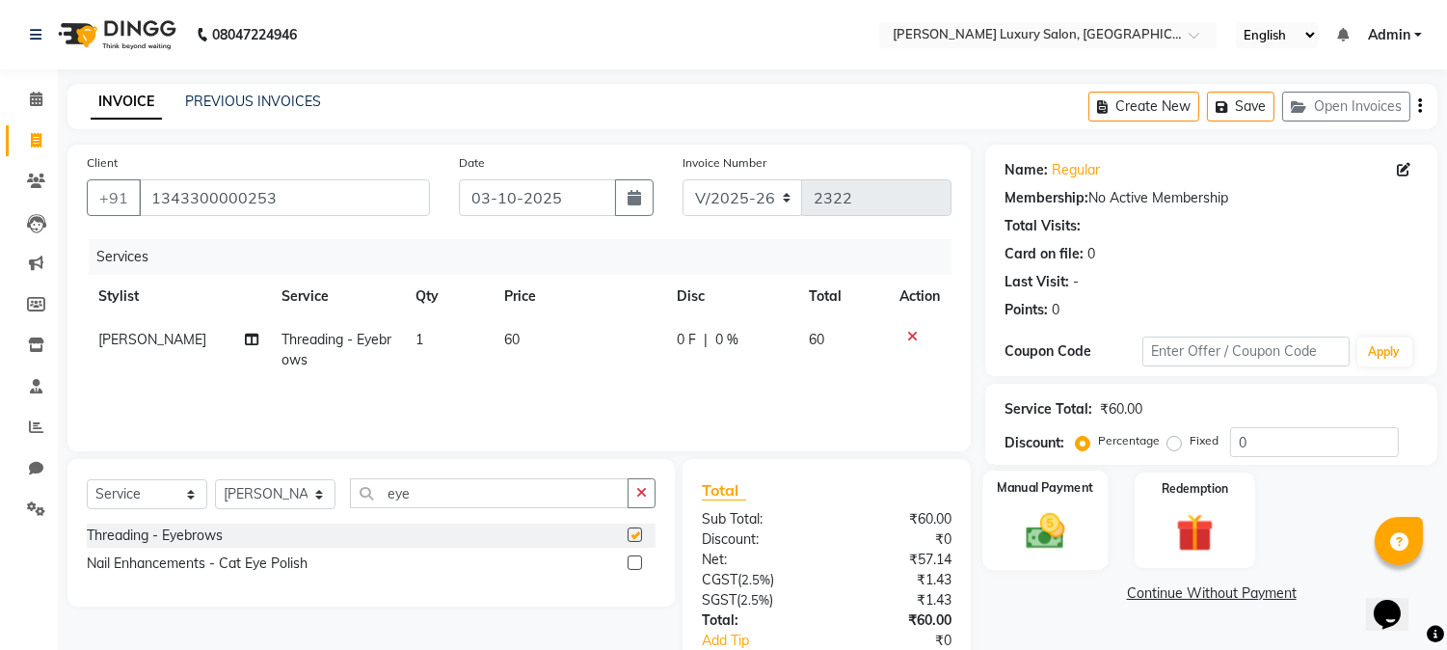  Describe the element at coordinates (1128, 440) in the screenshot. I see `label: Percentage` at that location.